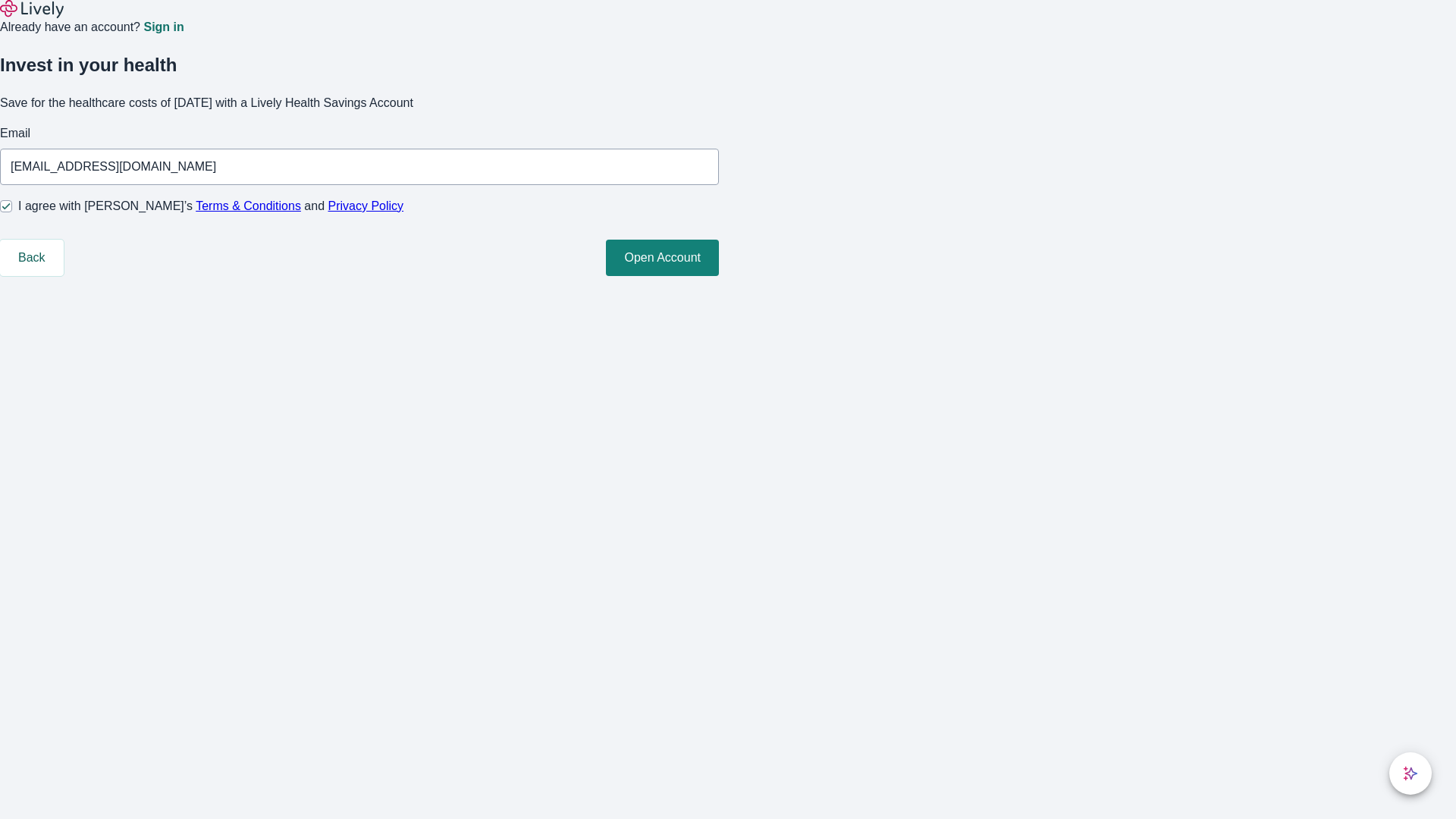  I want to click on button: chat, so click(1410, 773).